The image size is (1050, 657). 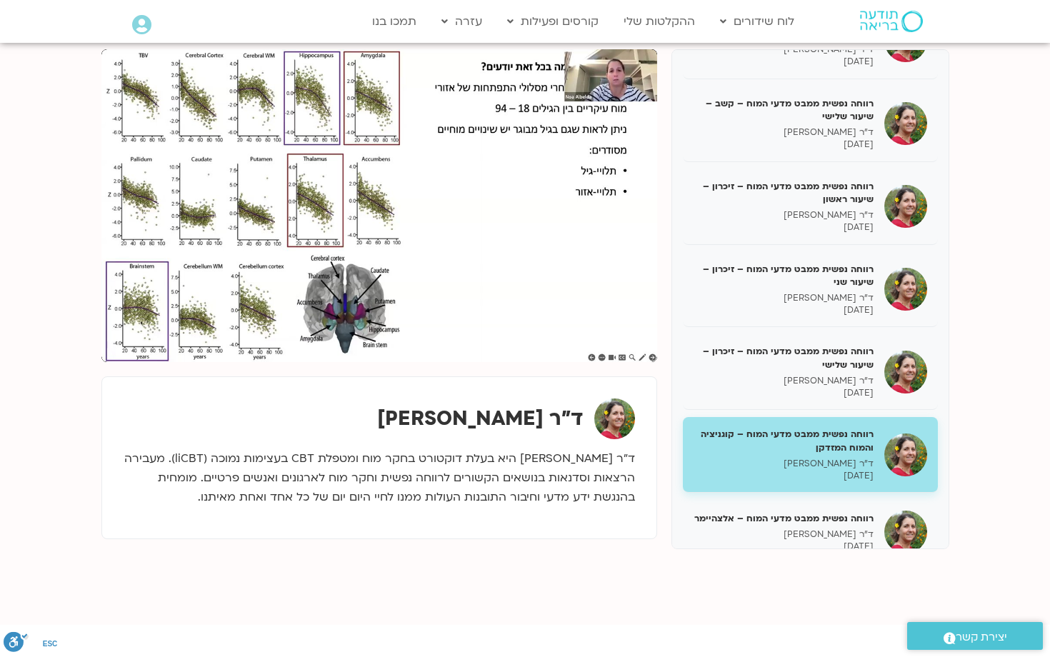 What do you see at coordinates (982, 637) in the screenshot?
I see `span: יצירת קשר` at bounding box center [982, 637].